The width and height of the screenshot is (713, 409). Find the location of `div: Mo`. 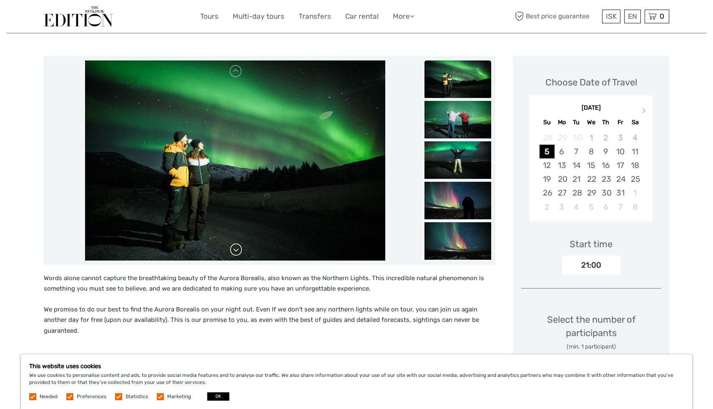

div: Mo is located at coordinates (562, 122).